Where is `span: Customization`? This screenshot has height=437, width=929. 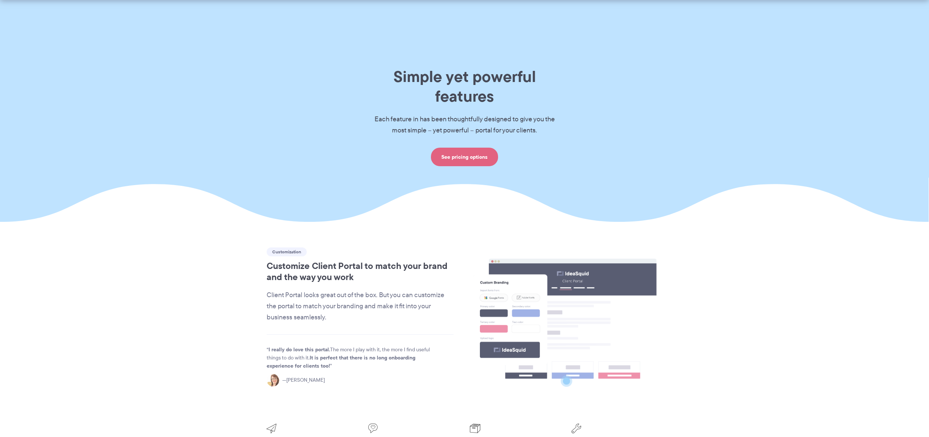
span: Customization is located at coordinates (287, 252).